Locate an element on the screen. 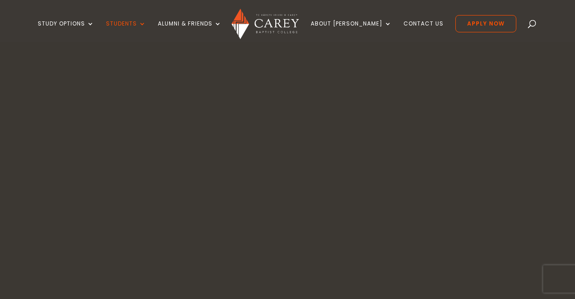 The image size is (575, 299). a: Study Options is located at coordinates (66, 31).